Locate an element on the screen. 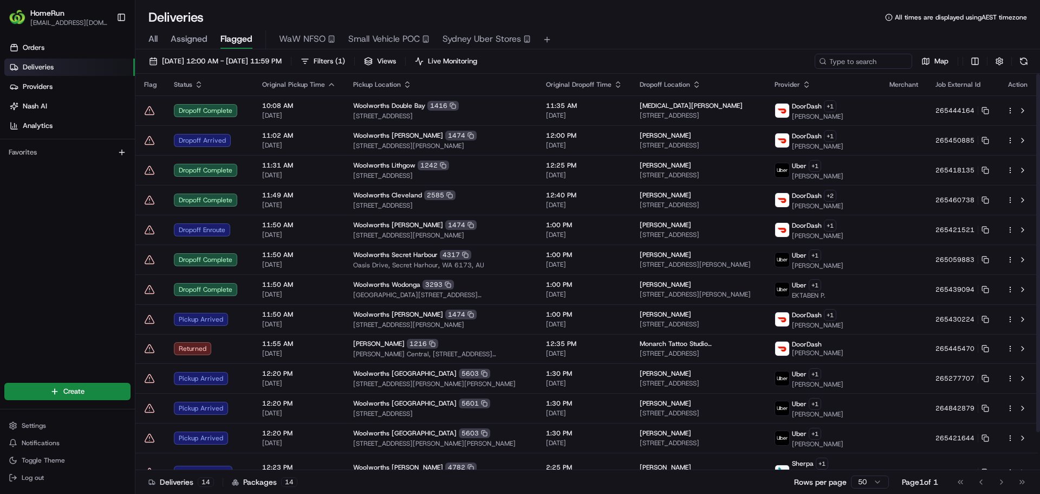 The image size is (1040, 494). div: Deliveries is located at coordinates (181, 482).